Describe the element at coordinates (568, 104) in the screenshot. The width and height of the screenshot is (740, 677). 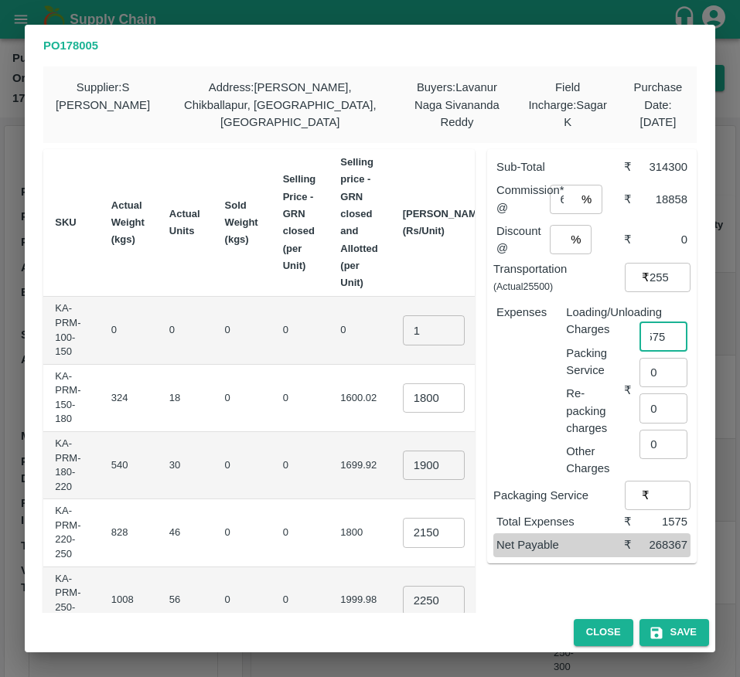
I see `div: Field Incharge : Sagar K` at that location.